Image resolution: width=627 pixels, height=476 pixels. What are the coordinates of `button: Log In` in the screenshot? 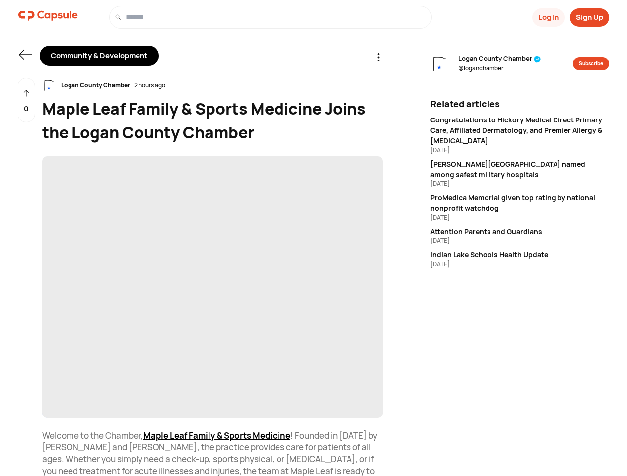 It's located at (548, 17).